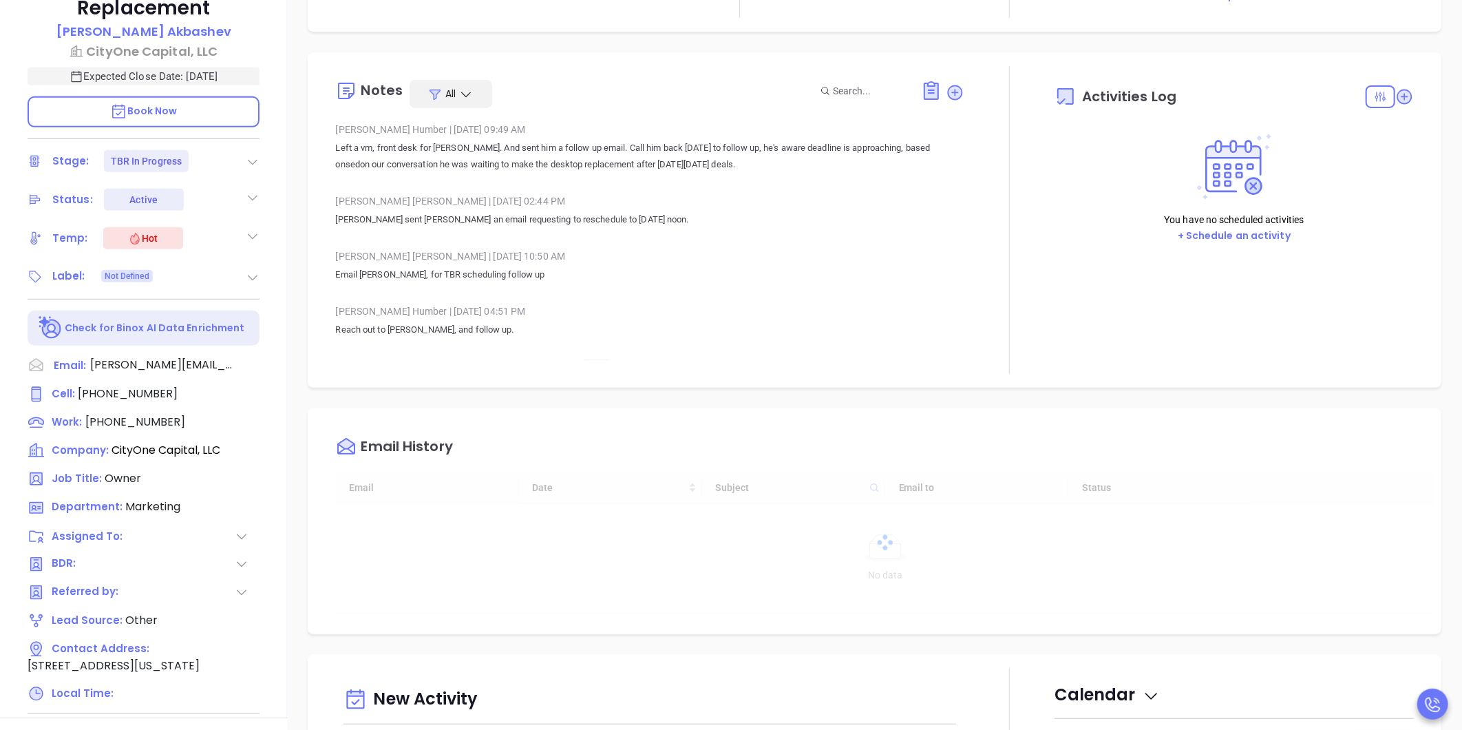 The width and height of the screenshot is (1462, 730). I want to click on input: Search..., so click(869, 91).